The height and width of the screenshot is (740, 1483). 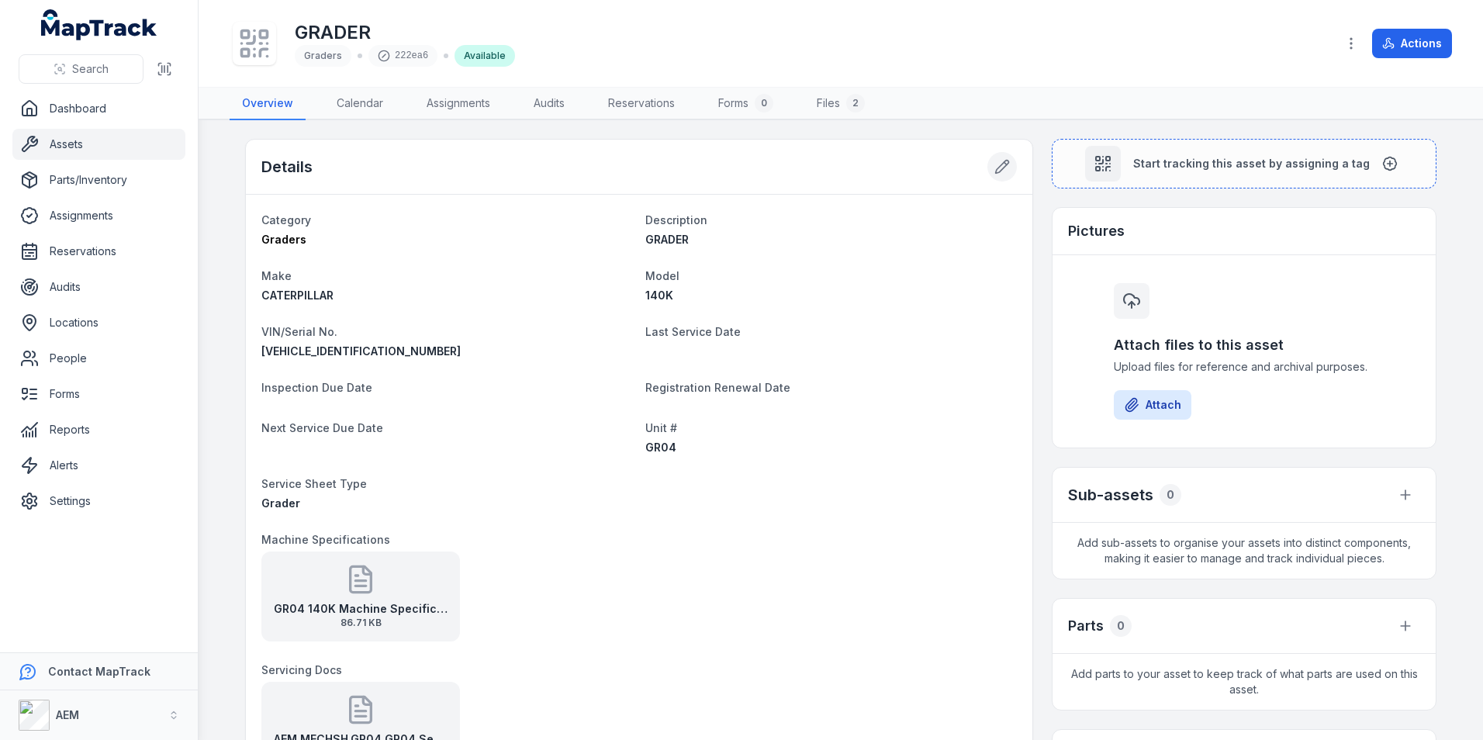 What do you see at coordinates (360, 104) in the screenshot?
I see `a: Calendar` at bounding box center [360, 104].